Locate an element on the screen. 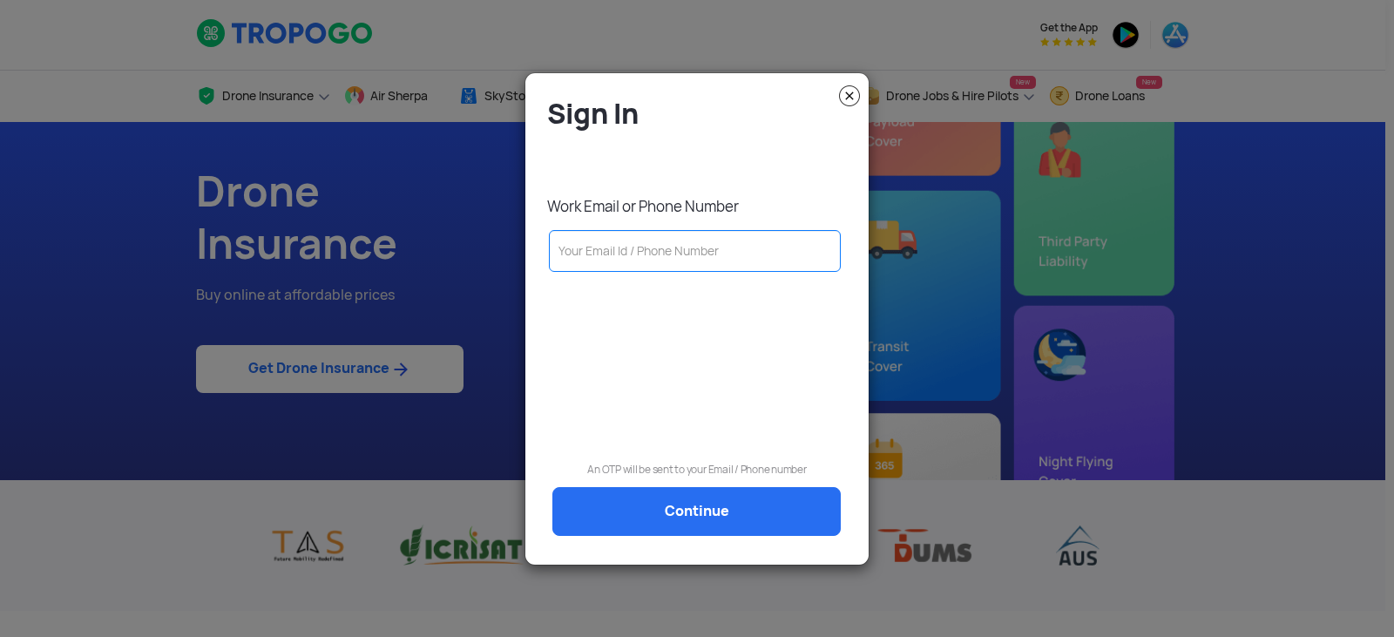 Image resolution: width=1394 pixels, height=637 pixels. a: Continue is located at coordinates (696, 511).